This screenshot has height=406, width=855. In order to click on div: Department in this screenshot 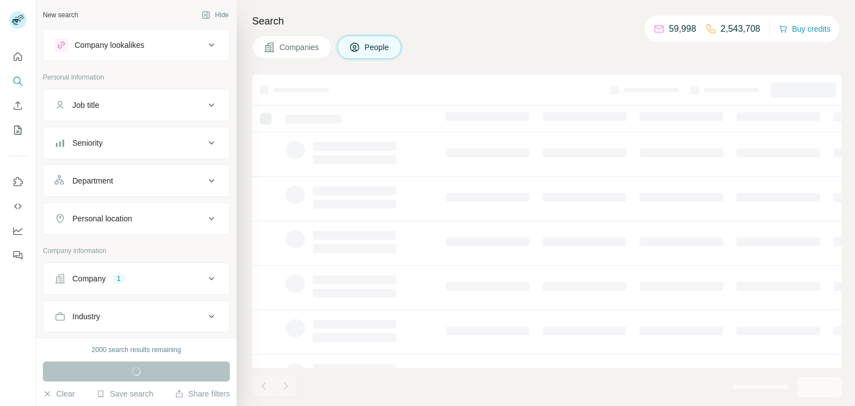, I will do `click(92, 181)`.